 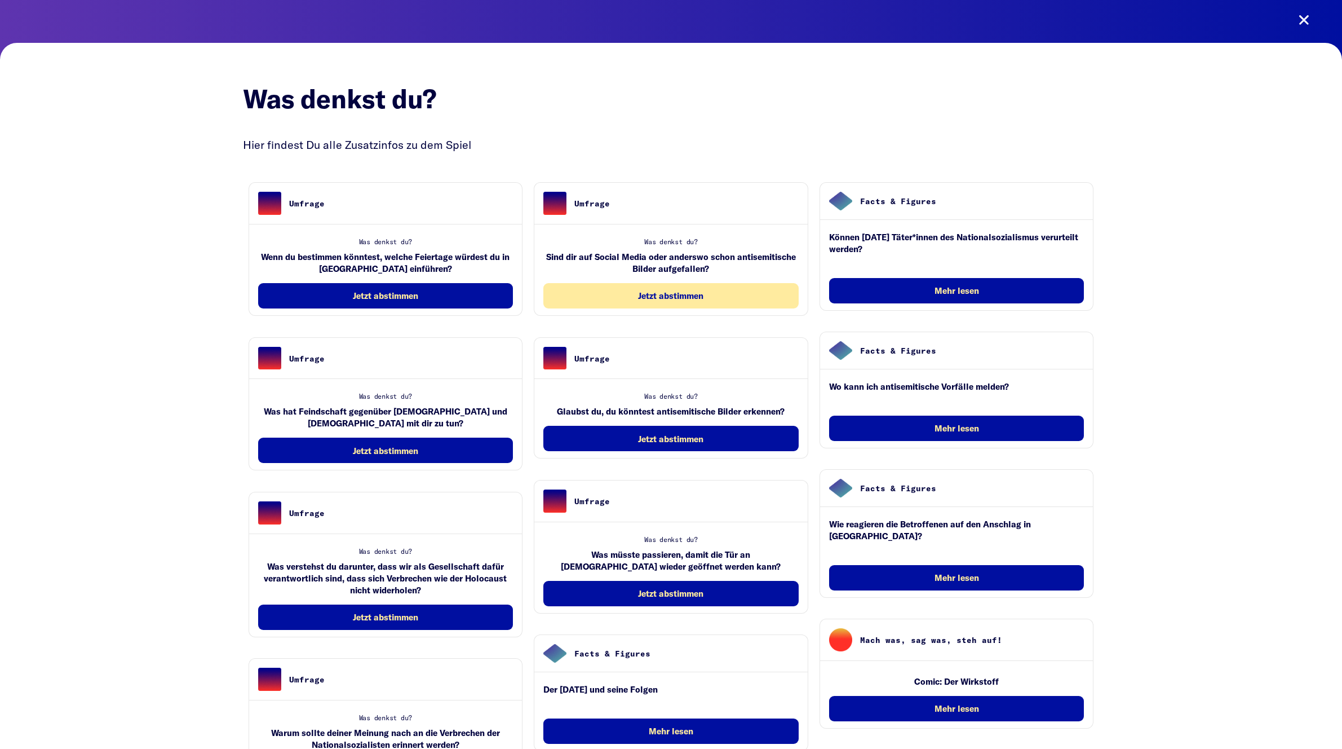 What do you see at coordinates (671, 109) in the screenshot?
I see `h2: Was denkst du?` at bounding box center [671, 109].